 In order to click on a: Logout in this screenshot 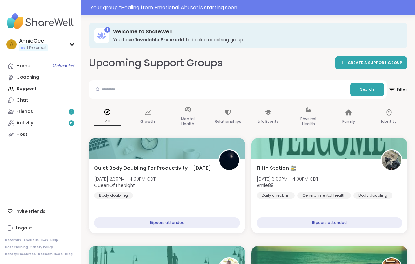, I will do `click(40, 228)`.